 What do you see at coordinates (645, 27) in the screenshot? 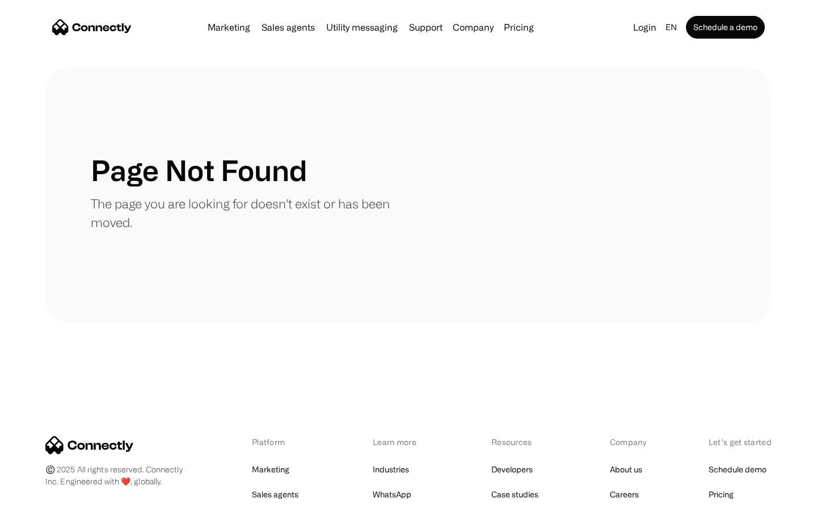
I see `a: Login` at bounding box center [645, 27].